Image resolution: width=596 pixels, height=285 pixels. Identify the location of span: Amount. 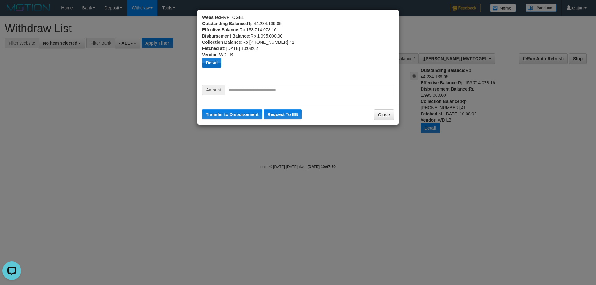
(213, 90).